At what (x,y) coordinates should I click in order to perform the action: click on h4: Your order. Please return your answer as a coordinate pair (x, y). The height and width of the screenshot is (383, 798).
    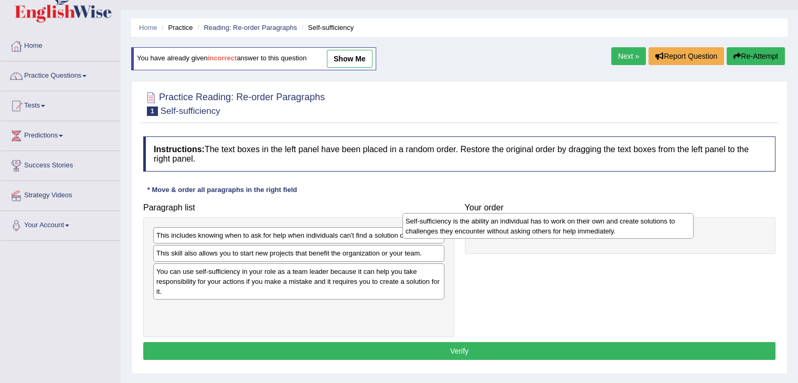
    Looking at the image, I should click on (620, 208).